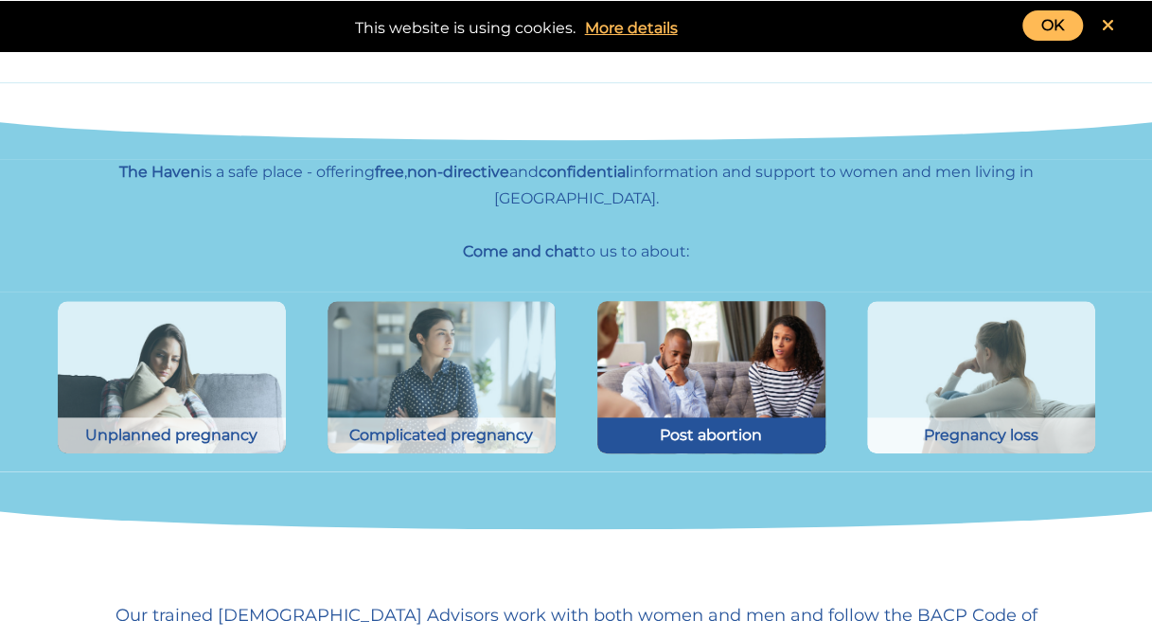  What do you see at coordinates (171, 377) in the screenshot?
I see `img: Front view of a sad girl embracing a pillow sitting on a couch` at bounding box center [171, 377].